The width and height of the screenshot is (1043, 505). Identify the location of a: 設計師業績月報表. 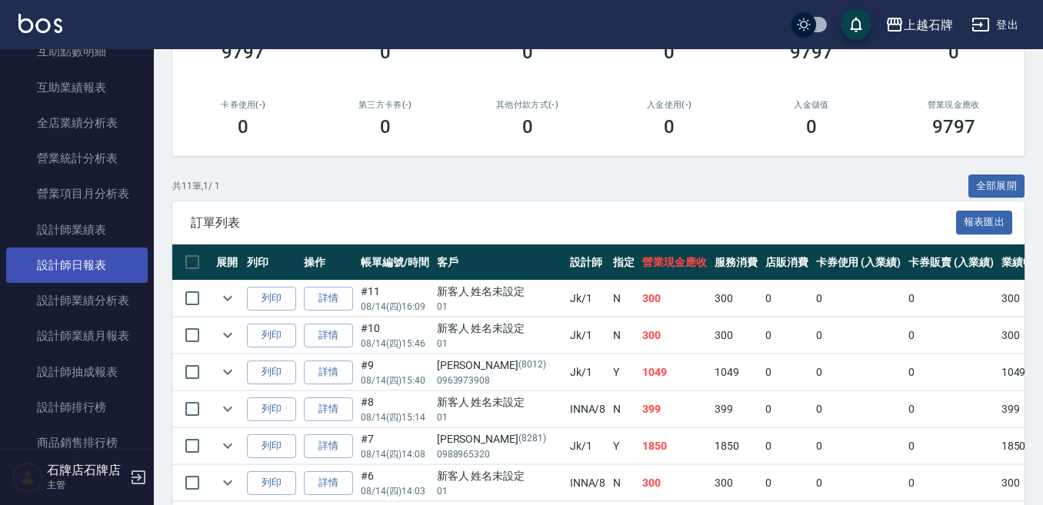
(77, 336).